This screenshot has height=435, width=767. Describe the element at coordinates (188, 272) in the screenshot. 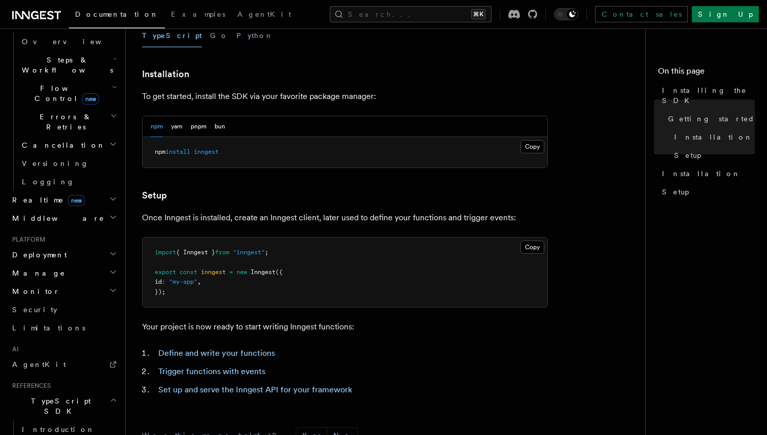

I see `span: const` at that location.